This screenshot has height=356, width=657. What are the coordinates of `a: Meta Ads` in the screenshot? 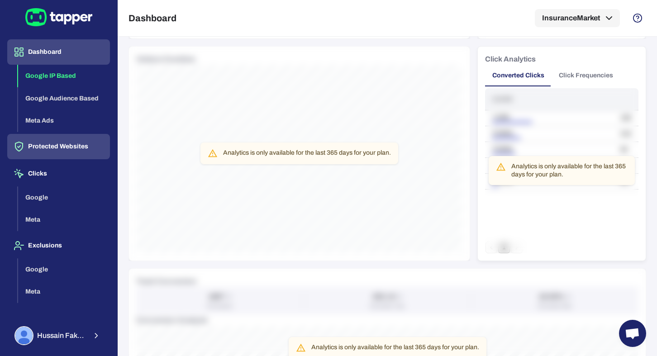 It's located at (64, 120).